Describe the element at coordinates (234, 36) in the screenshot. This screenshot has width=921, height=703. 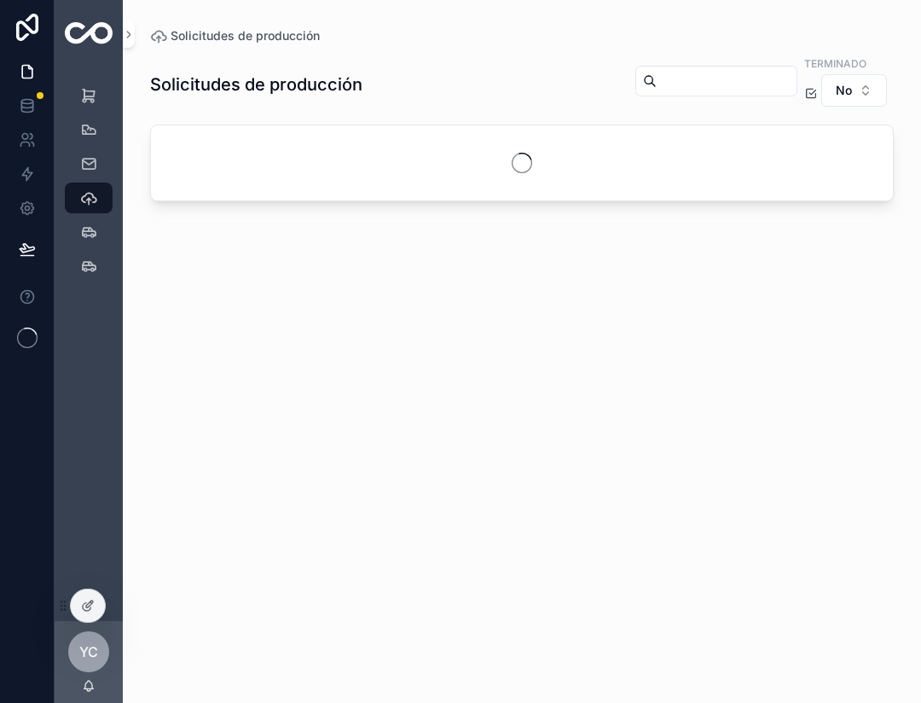
I see `a: Solicitudes de producción` at that location.